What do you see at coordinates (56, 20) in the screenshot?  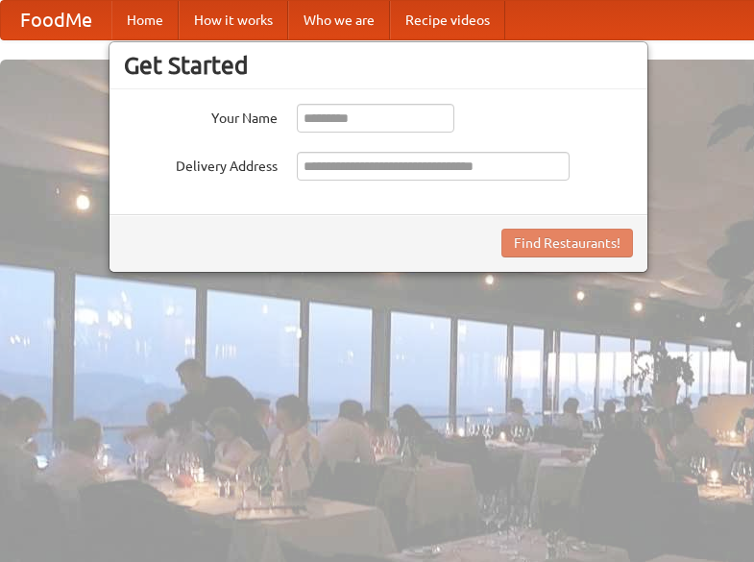 I see `a: FoodMe` at bounding box center [56, 20].